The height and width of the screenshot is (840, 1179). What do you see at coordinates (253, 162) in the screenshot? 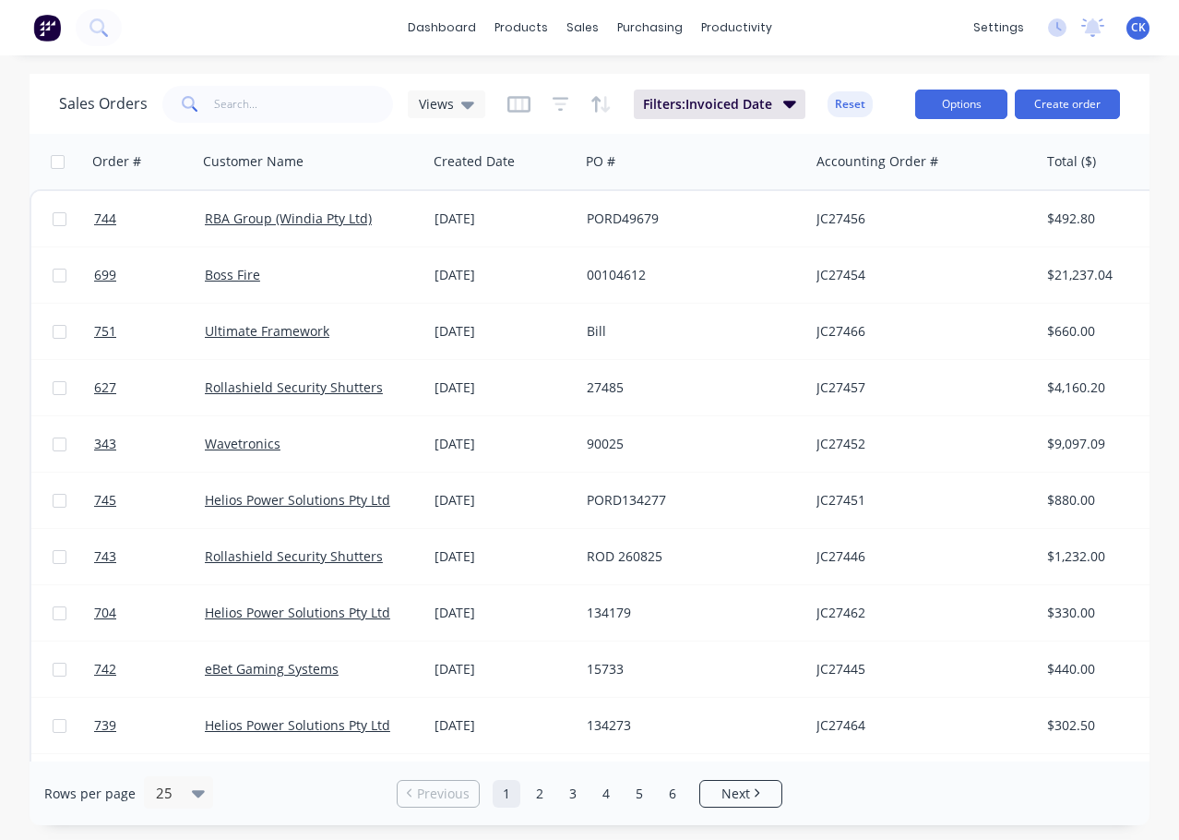
I see `div: Customer Name` at bounding box center [253, 162].